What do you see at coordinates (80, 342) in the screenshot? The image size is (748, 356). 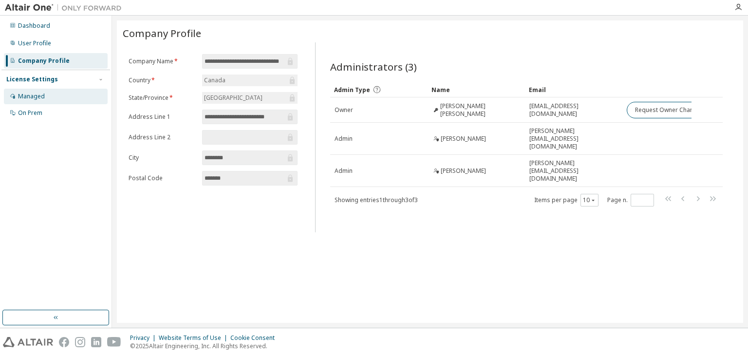 I see `img: instagram.svg` at bounding box center [80, 342].